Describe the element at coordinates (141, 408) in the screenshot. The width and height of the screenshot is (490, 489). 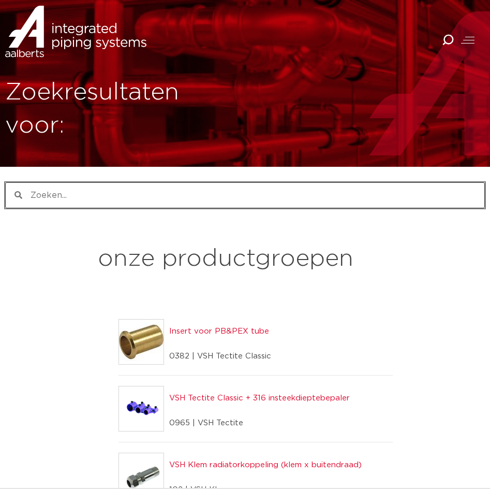
I see `img: 0965_p.png` at that location.